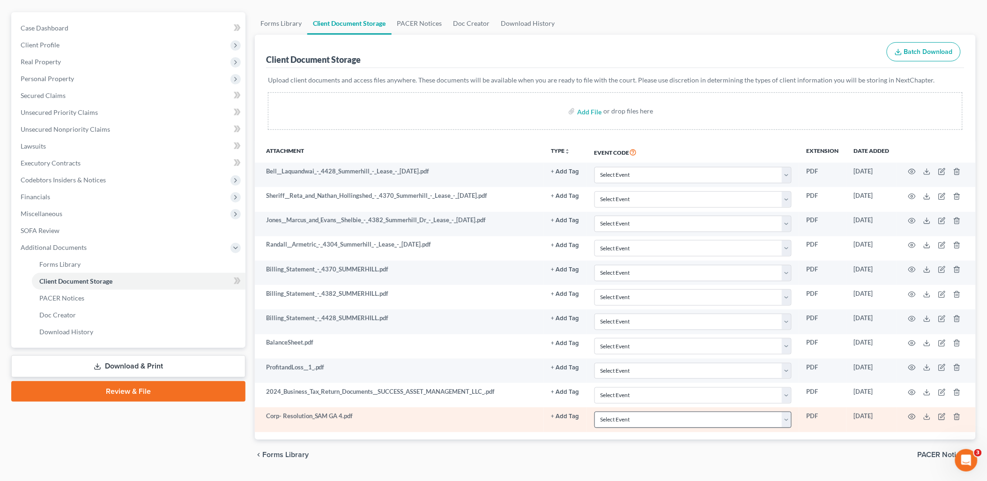 This screenshot has height=481, width=987. What do you see at coordinates (128, 391) in the screenshot?
I see `a: Review & File` at bounding box center [128, 391].